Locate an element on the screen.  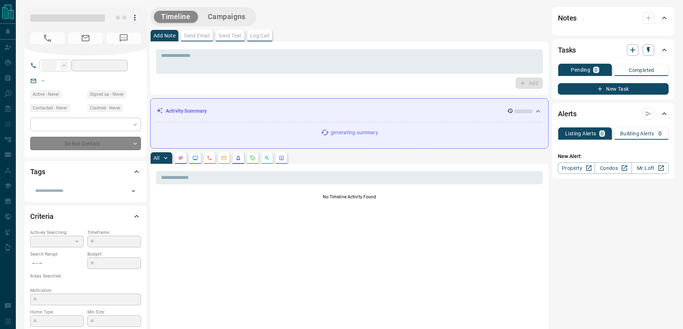
p: Completed is located at coordinates (642, 70).